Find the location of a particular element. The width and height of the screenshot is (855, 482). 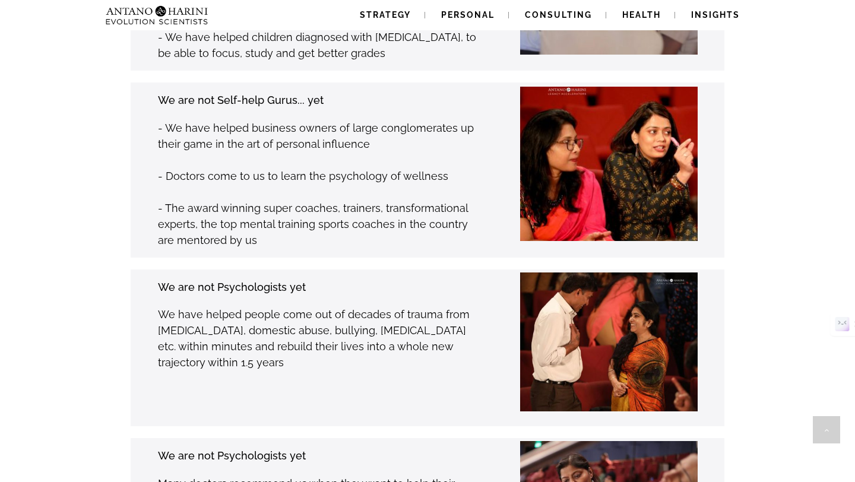

strong: We are not Self-help Gurus... yet is located at coordinates (241, 100).